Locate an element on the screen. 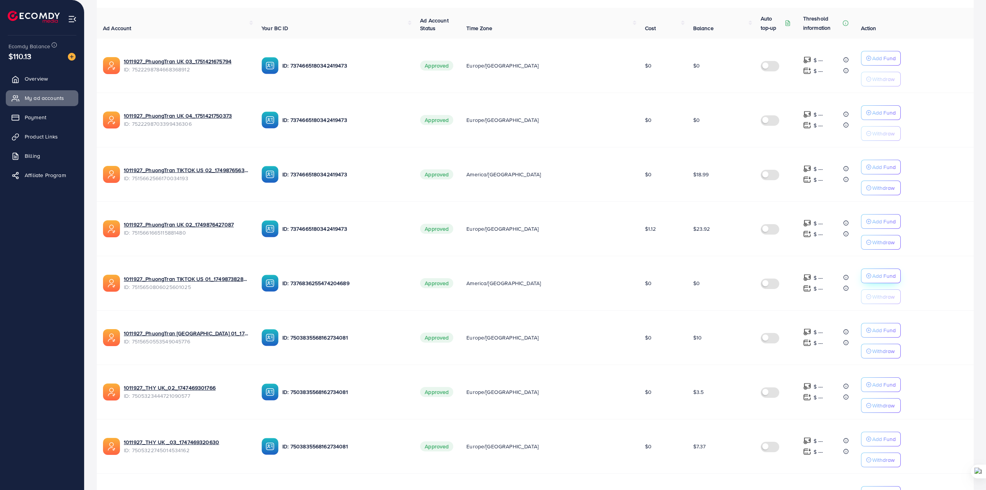 The image size is (986, 490). a: 1011927_PhuongTran UK 02_1749876427087 is located at coordinates (186, 224).